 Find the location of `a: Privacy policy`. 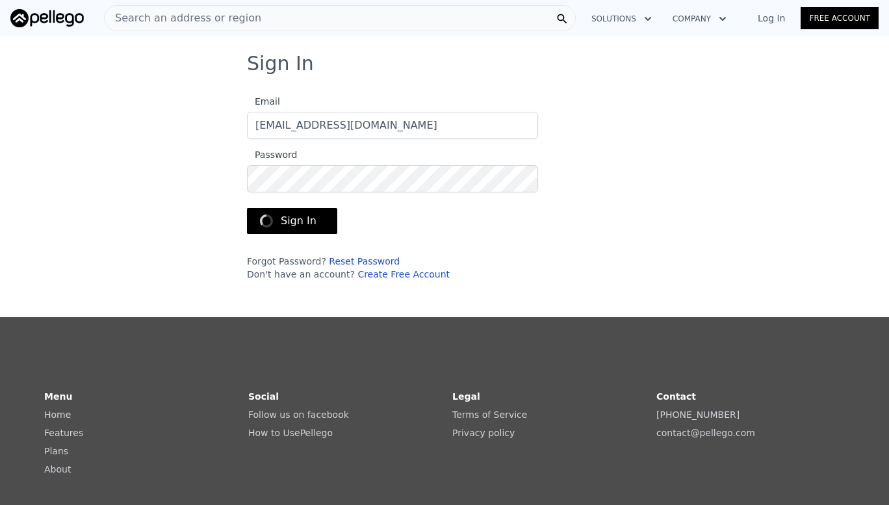

a: Privacy policy is located at coordinates (484, 433).